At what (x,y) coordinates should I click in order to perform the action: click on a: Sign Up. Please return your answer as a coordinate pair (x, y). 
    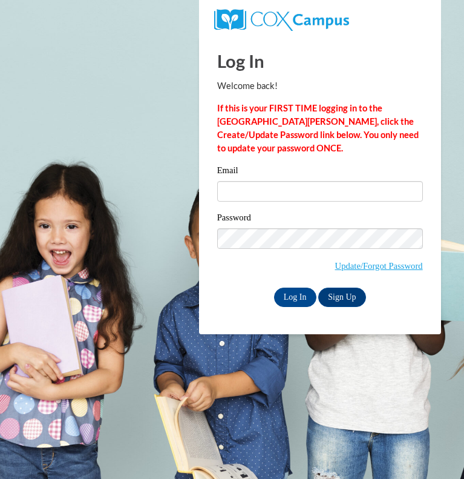
    Looking at the image, I should click on (342, 297).